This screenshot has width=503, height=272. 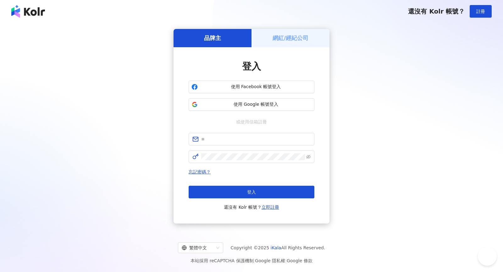 What do you see at coordinates (198, 247) in the screenshot?
I see `div: 繁體中文` at bounding box center [198, 247].